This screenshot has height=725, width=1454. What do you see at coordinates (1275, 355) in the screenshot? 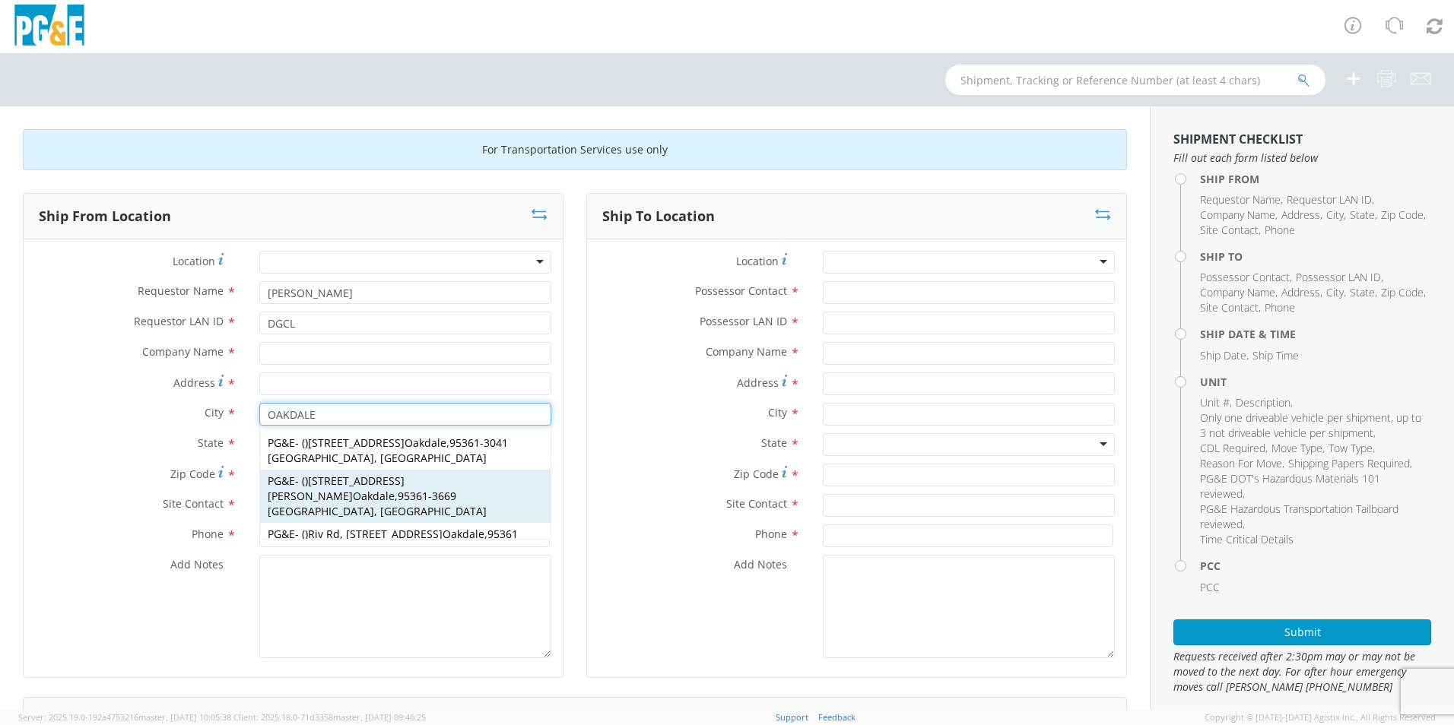
I see `span: Ship Time` at bounding box center [1275, 355].